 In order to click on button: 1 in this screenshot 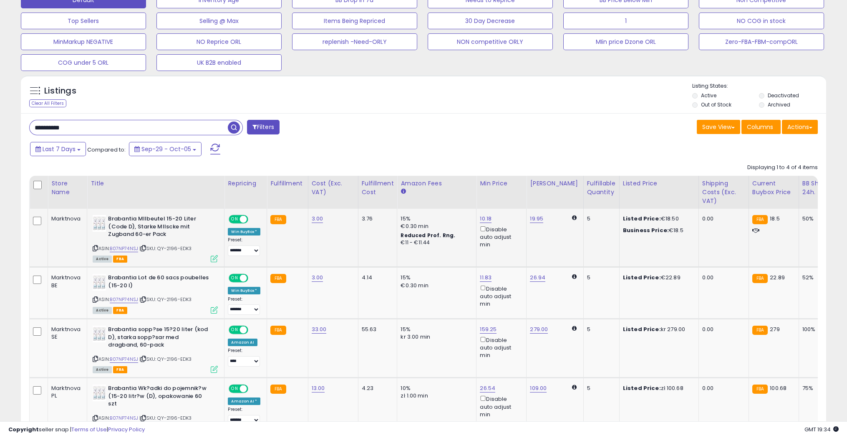, I will do `click(626, 21)`.